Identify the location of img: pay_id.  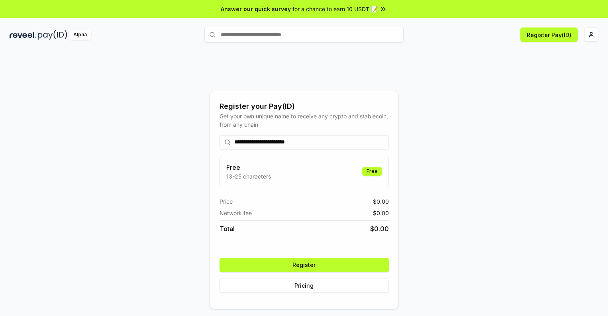
(53, 35).